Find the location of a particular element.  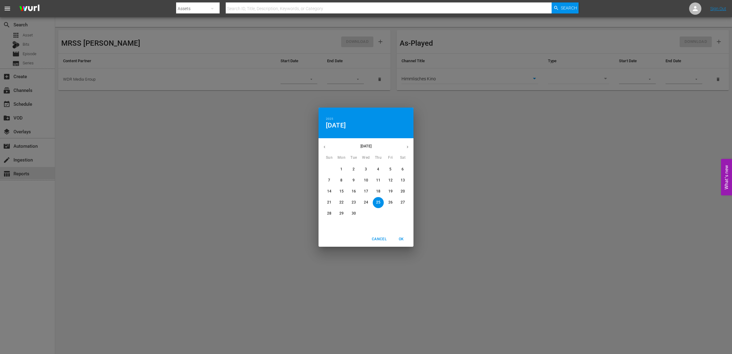

button: 17 is located at coordinates (366, 191).